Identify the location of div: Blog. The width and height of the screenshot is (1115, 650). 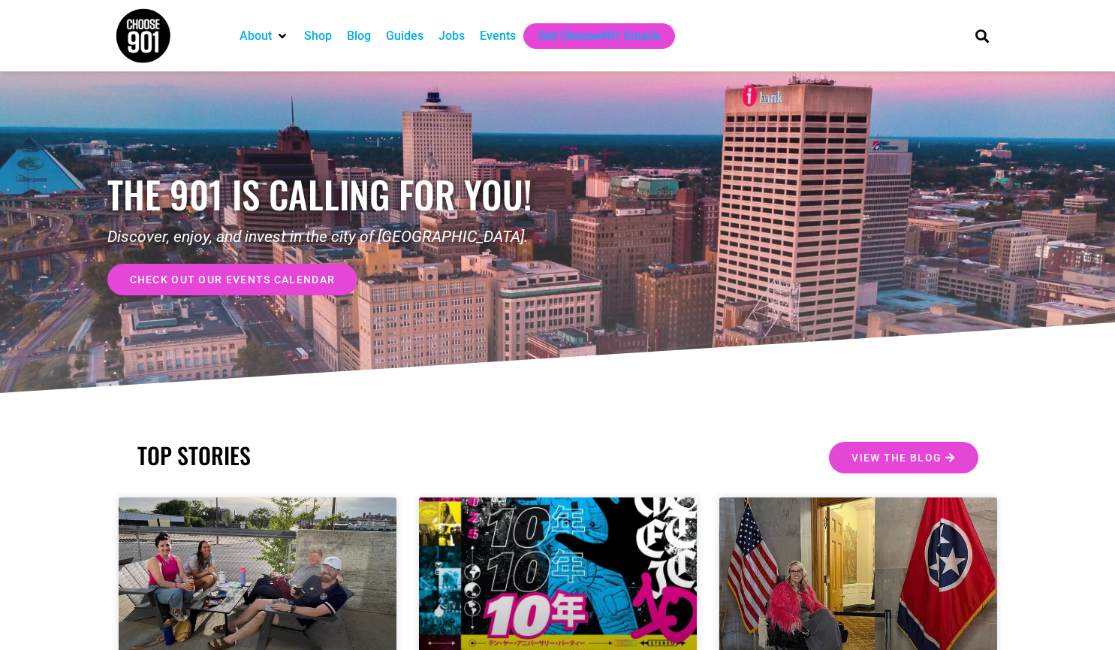
(359, 36).